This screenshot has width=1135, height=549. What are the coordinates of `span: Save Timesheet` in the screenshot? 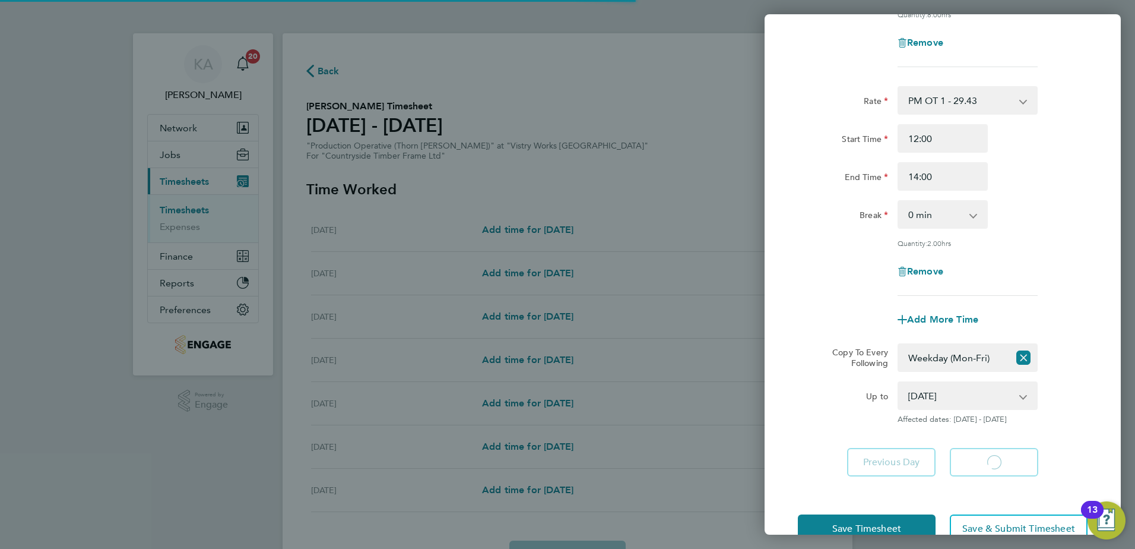 It's located at (867, 528).